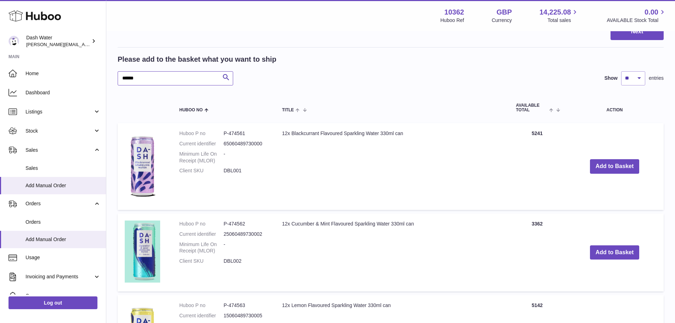 This screenshot has height=323, width=675. I want to click on span: Stock, so click(59, 131).